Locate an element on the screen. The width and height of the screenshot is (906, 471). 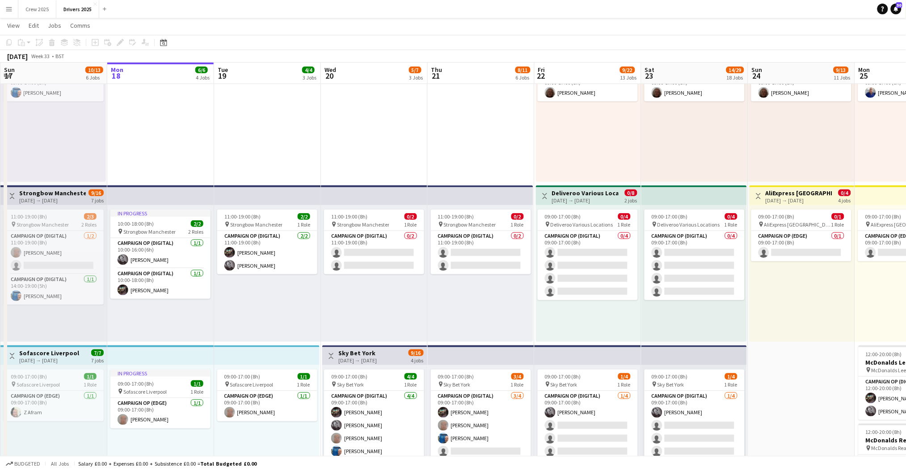
span: Sofascore Liverpool is located at coordinates (38, 384).